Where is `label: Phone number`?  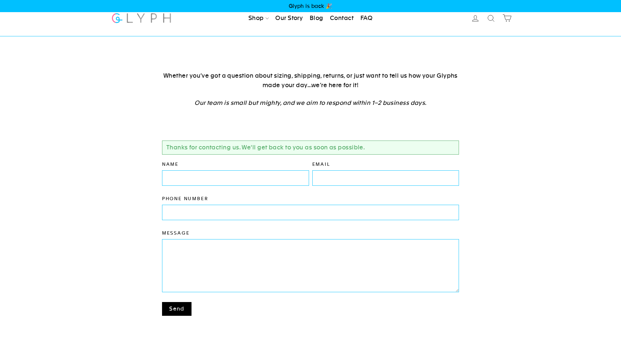 label: Phone number is located at coordinates (310, 198).